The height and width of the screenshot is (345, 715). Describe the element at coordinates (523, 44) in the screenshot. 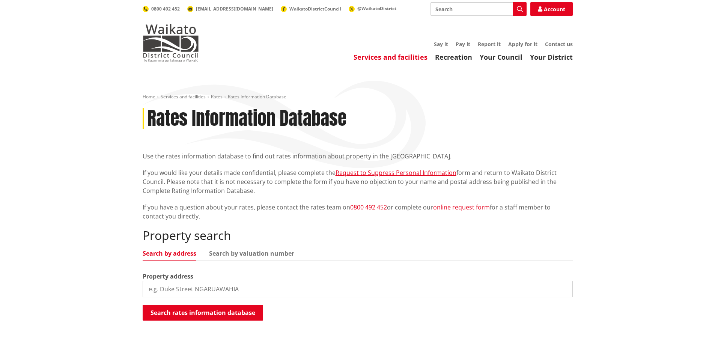

I see `a: Apply for it` at that location.